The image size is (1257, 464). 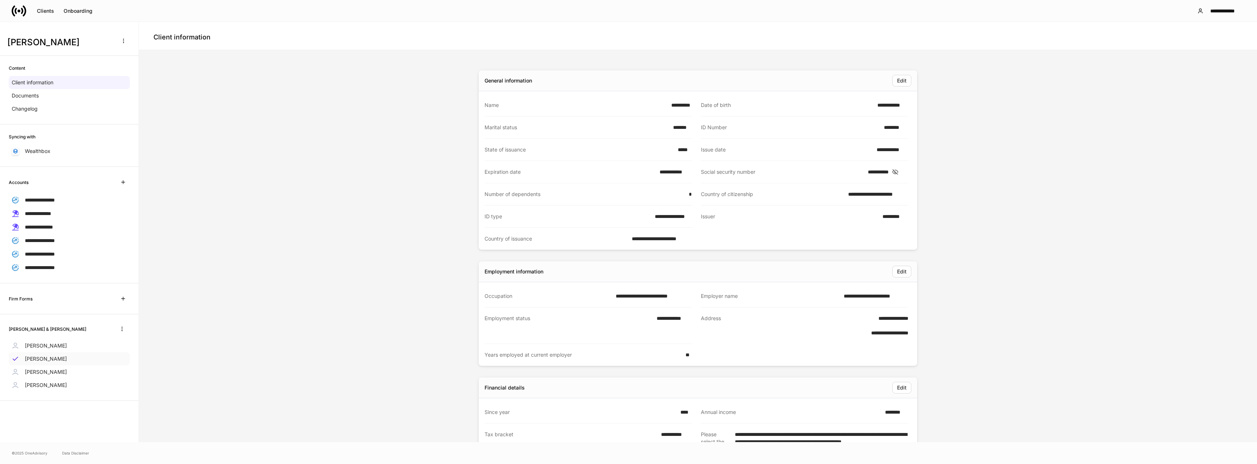 What do you see at coordinates (548, 296) in the screenshot?
I see `div: Occupation` at bounding box center [548, 296].